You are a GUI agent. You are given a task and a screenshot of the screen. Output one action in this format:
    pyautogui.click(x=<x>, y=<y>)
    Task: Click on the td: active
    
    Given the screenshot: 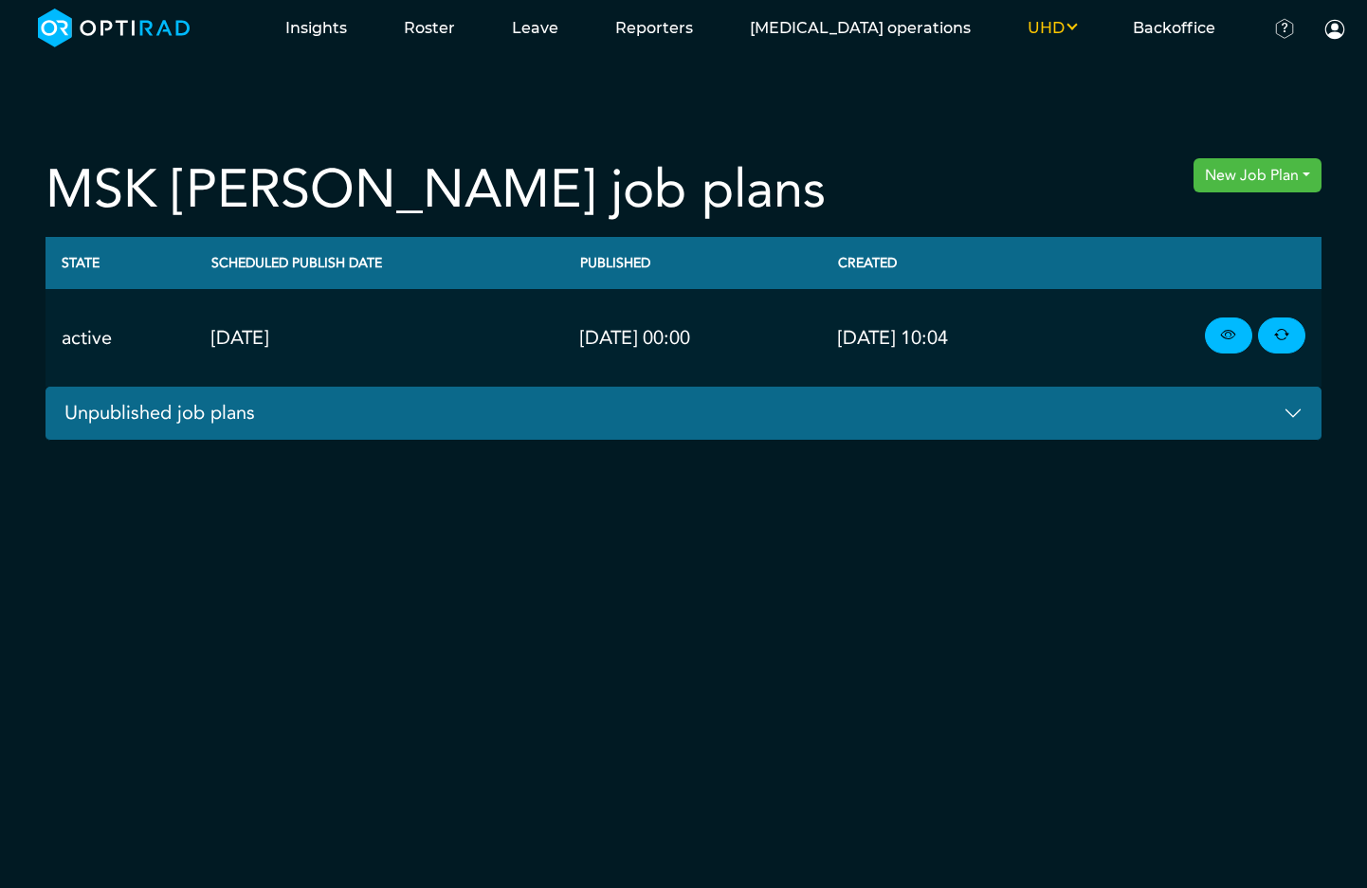 What is the action you would take?
    pyautogui.click(x=120, y=338)
    